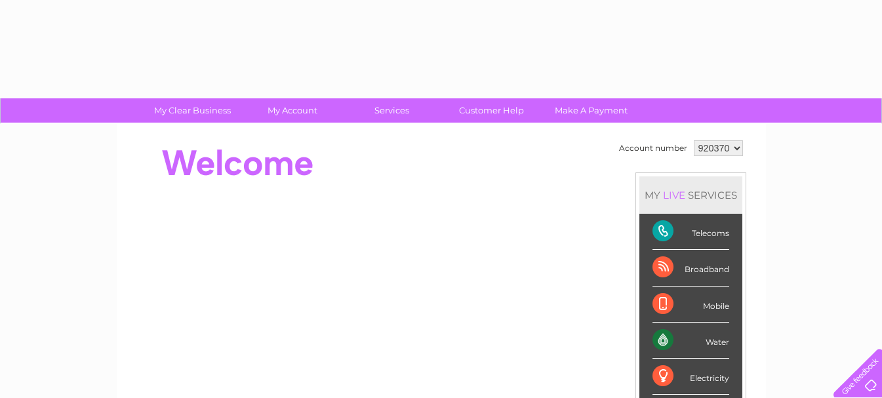  I want to click on div: Water, so click(690, 340).